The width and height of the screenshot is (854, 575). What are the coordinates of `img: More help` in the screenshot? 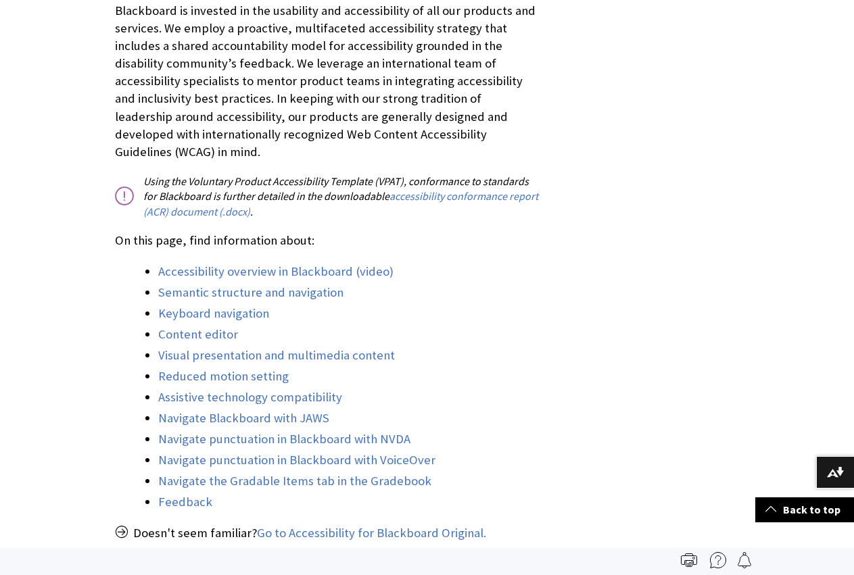 It's located at (718, 560).